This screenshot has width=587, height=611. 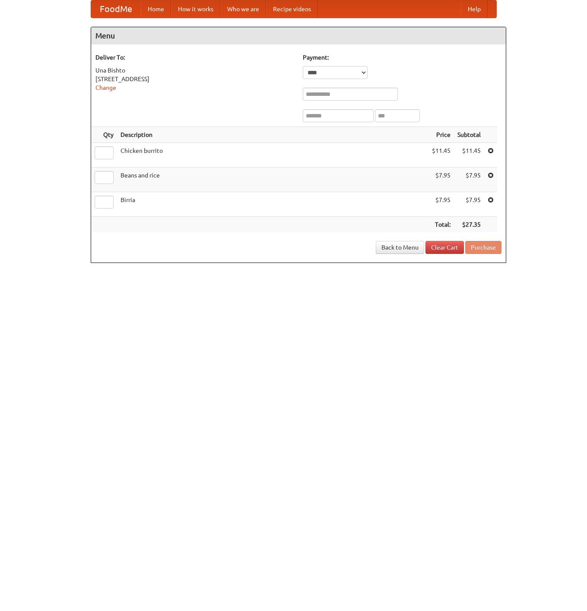 What do you see at coordinates (441, 225) in the screenshot?
I see `th: Total:` at bounding box center [441, 225].